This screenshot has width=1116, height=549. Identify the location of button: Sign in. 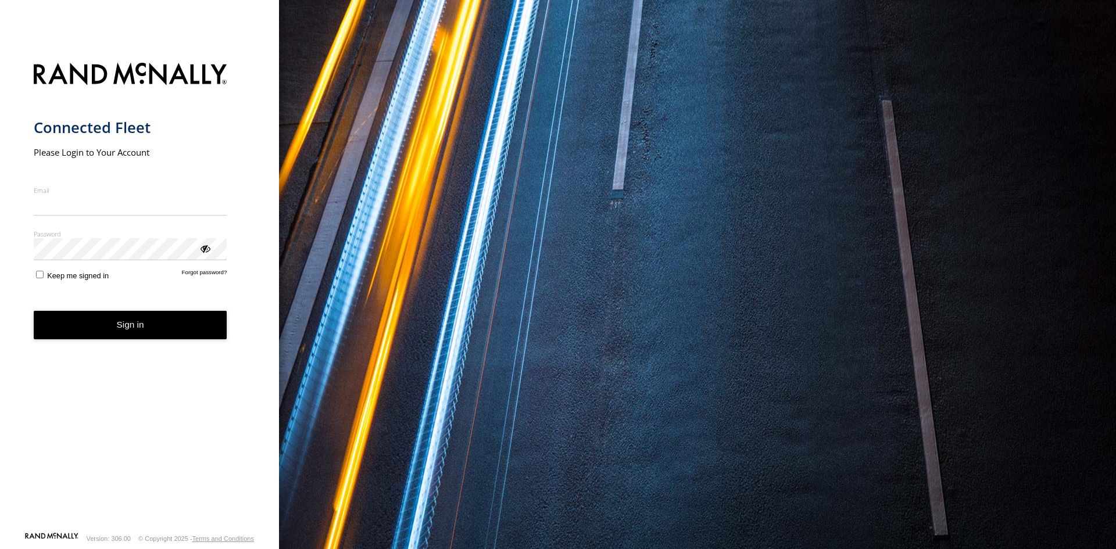
(130, 325).